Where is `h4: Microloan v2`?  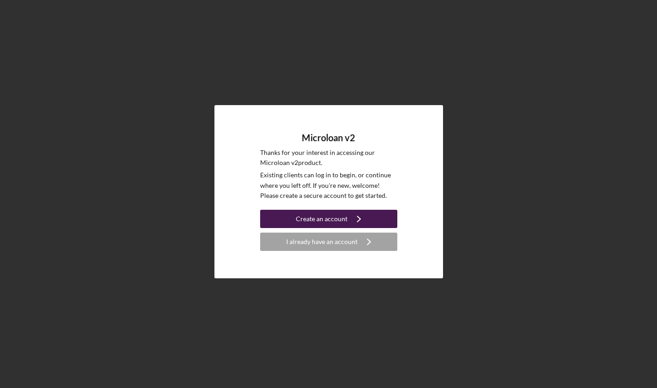 h4: Microloan v2 is located at coordinates (328, 138).